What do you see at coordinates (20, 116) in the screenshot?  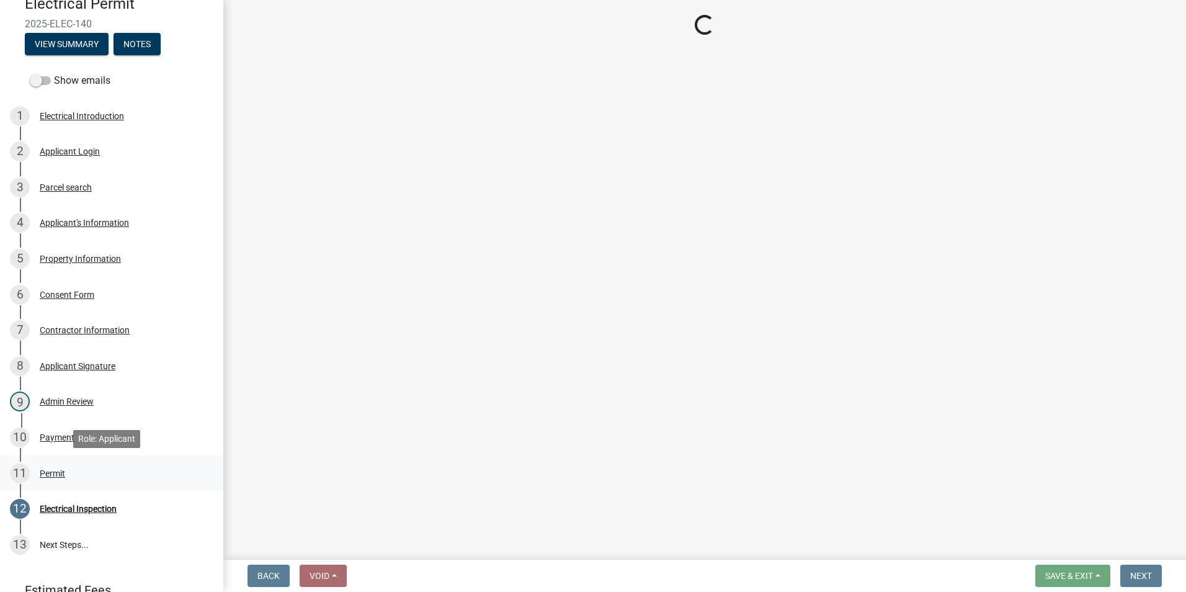 I see `div: 1` at bounding box center [20, 116].